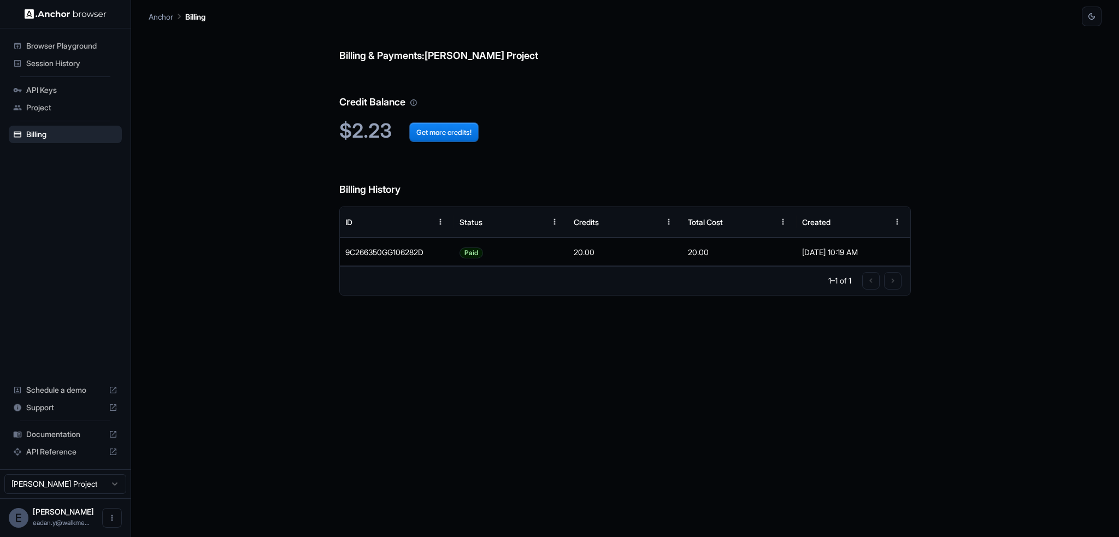  What do you see at coordinates (65, 390) in the screenshot?
I see `span: Schedule a demo` at bounding box center [65, 390].